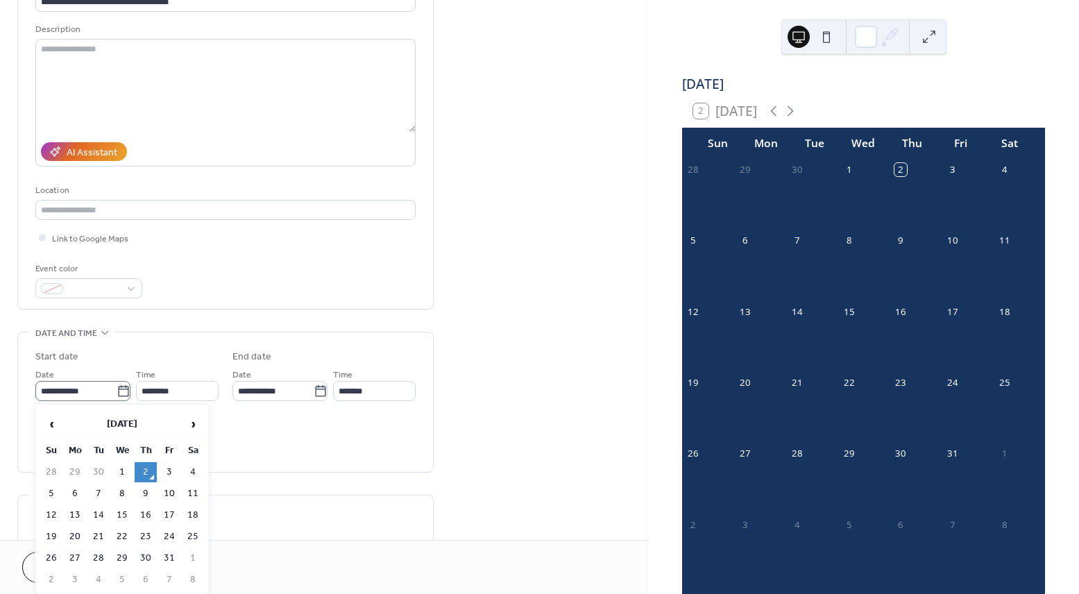 Image resolution: width=1079 pixels, height=594 pixels. Describe the element at coordinates (193, 493) in the screenshot. I see `td: 11` at that location.